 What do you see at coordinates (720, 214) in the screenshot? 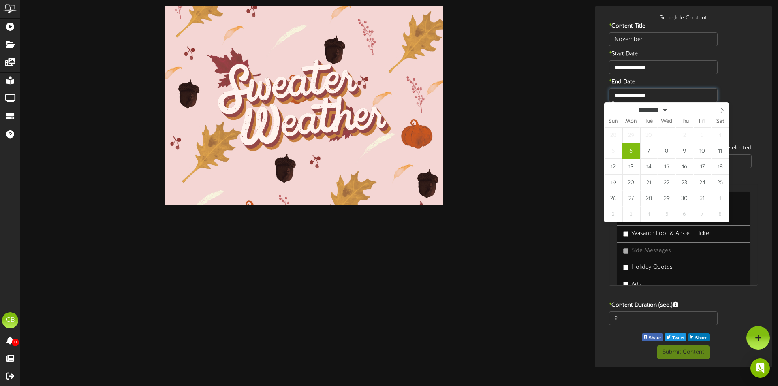
I see `span: November 8, 2025` at bounding box center [720, 214].